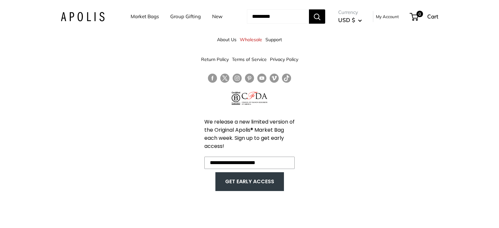 The width and height of the screenshot is (499, 228). Describe the element at coordinates (236, 98) in the screenshot. I see `img: Certified B Corporation` at that location.